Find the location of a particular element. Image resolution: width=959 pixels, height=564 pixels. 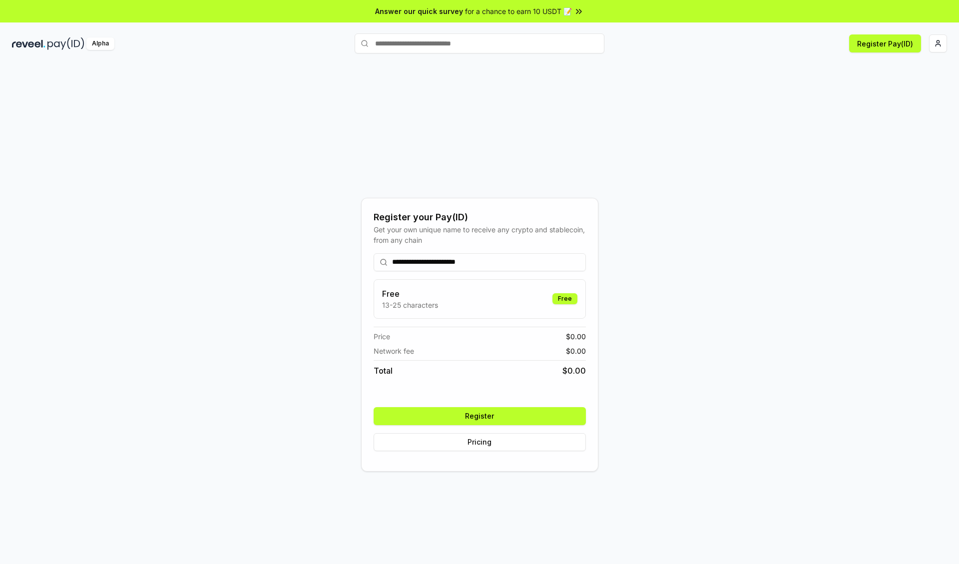

button: Register is located at coordinates (479, 416).